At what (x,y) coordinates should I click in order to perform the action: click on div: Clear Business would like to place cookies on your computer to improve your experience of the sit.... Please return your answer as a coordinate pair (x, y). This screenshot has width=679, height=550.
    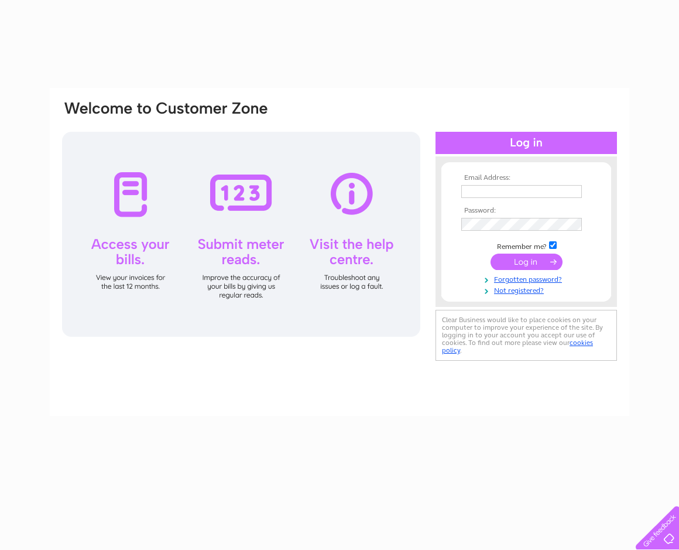
    Looking at the image, I should click on (526, 335).